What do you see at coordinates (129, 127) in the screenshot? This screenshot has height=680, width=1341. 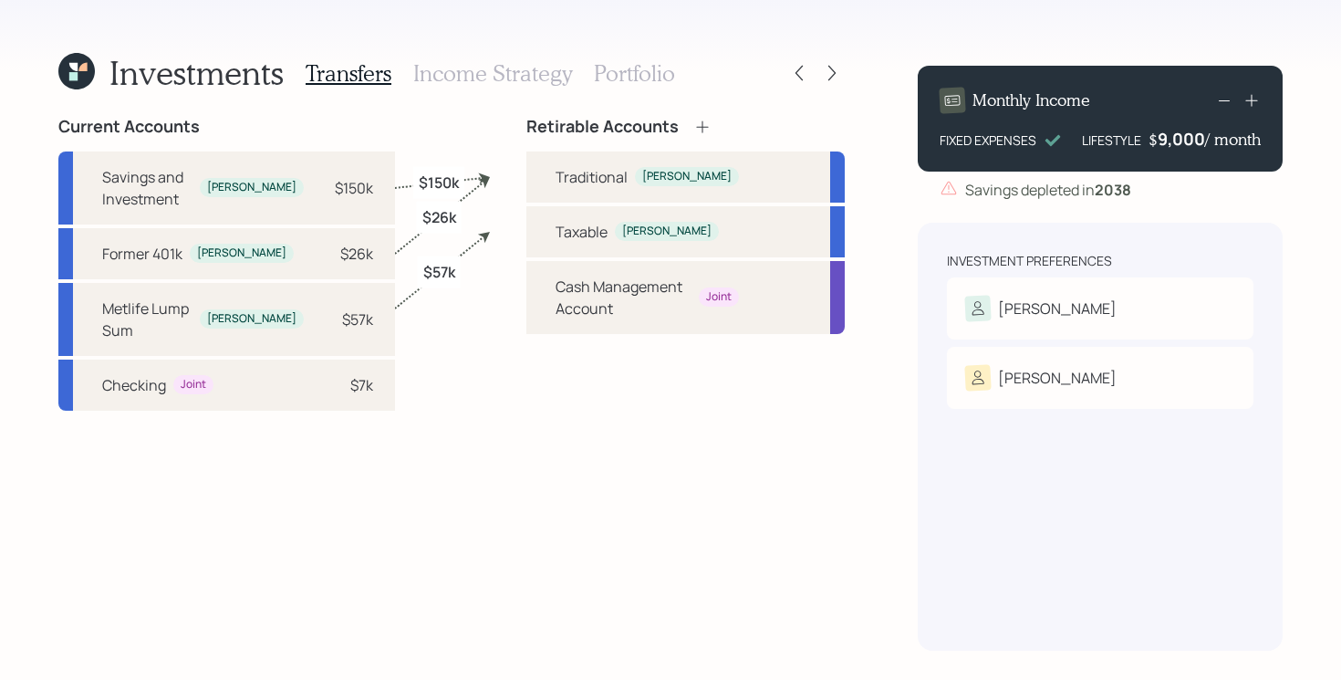 I see `h4: Current Accounts` at bounding box center [129, 127].